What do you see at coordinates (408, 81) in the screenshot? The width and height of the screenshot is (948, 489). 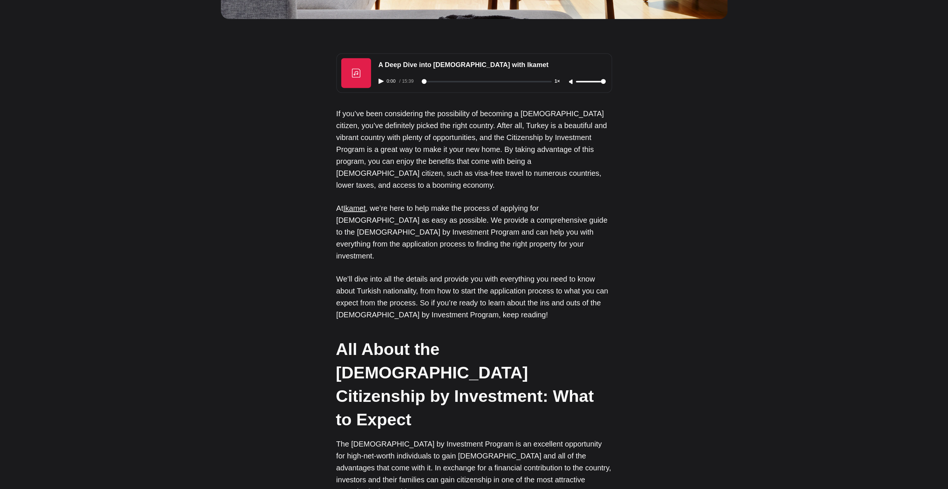 I see `span: 15:39` at bounding box center [408, 81].